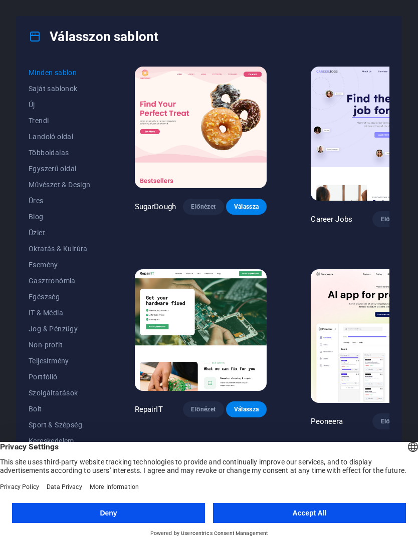 This screenshot has width=418, height=544. I want to click on button: Művészet & Design, so click(60, 185).